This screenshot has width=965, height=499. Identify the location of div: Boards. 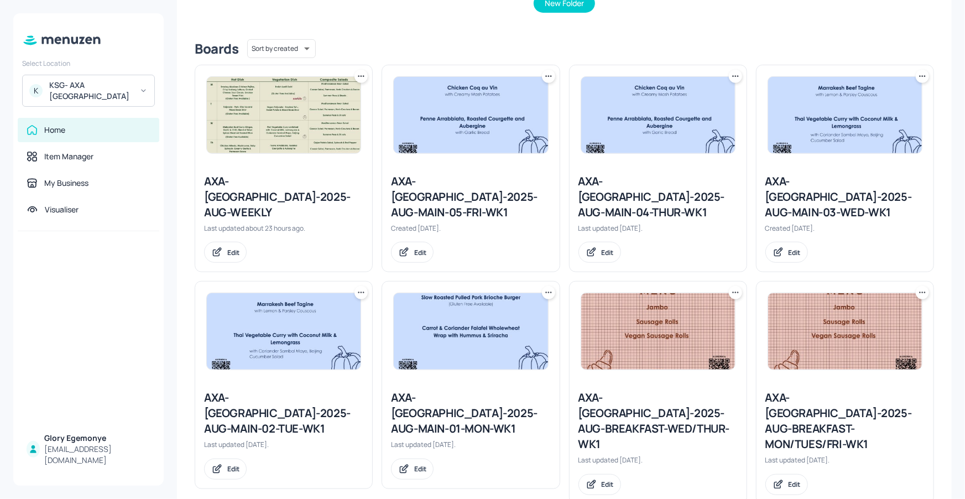
(216, 49).